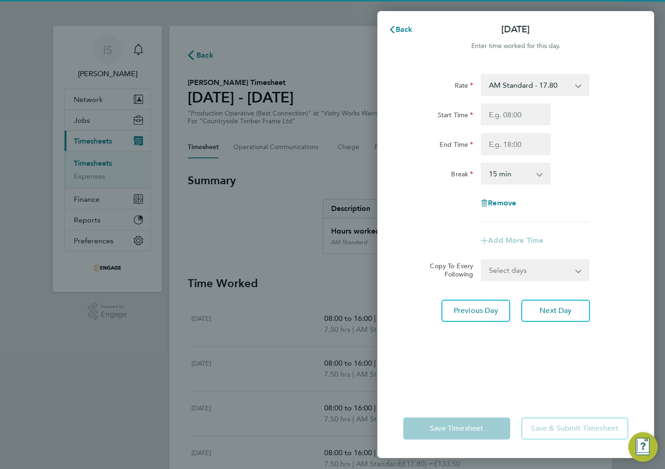 The image size is (665, 469). Describe the element at coordinates (516, 114) in the screenshot. I see `input: E.g. 08:00` at that location.